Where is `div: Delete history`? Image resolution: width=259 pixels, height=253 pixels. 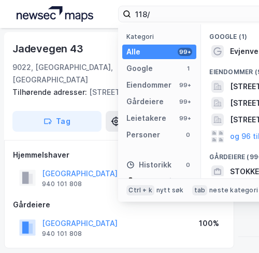
div: Delete history is located at coordinates (165, 181).